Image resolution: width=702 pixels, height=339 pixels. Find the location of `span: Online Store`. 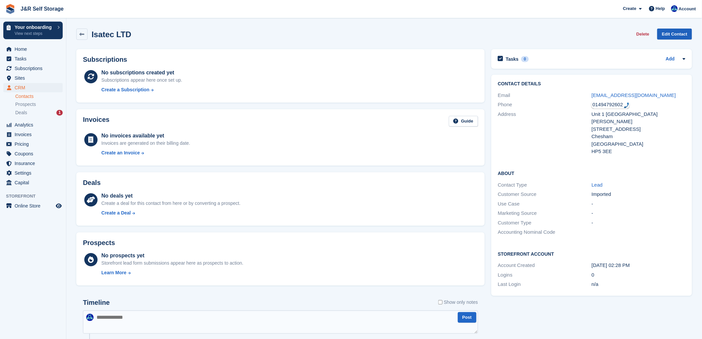

span: Online Store is located at coordinates (34, 206).